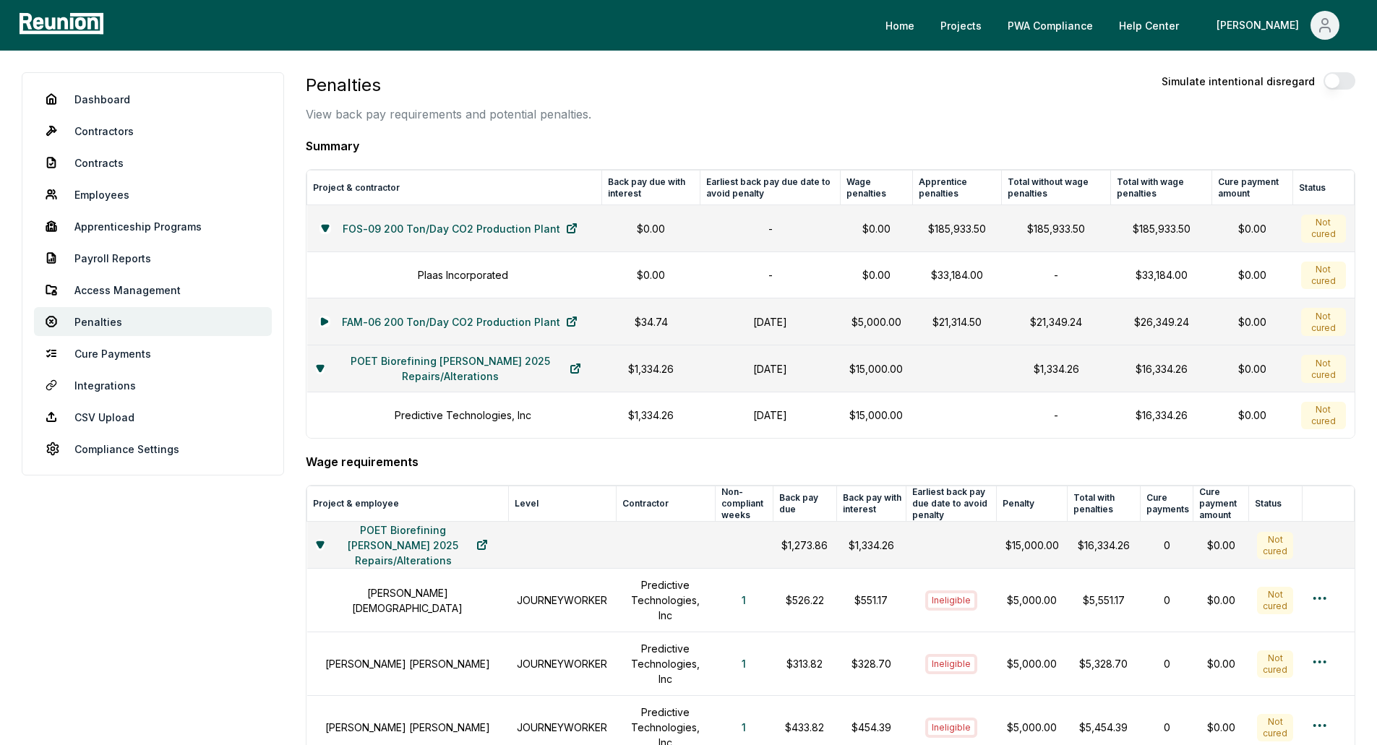  Describe the element at coordinates (1056, 322) in the screenshot. I see `p: $21,349.24` at that location.